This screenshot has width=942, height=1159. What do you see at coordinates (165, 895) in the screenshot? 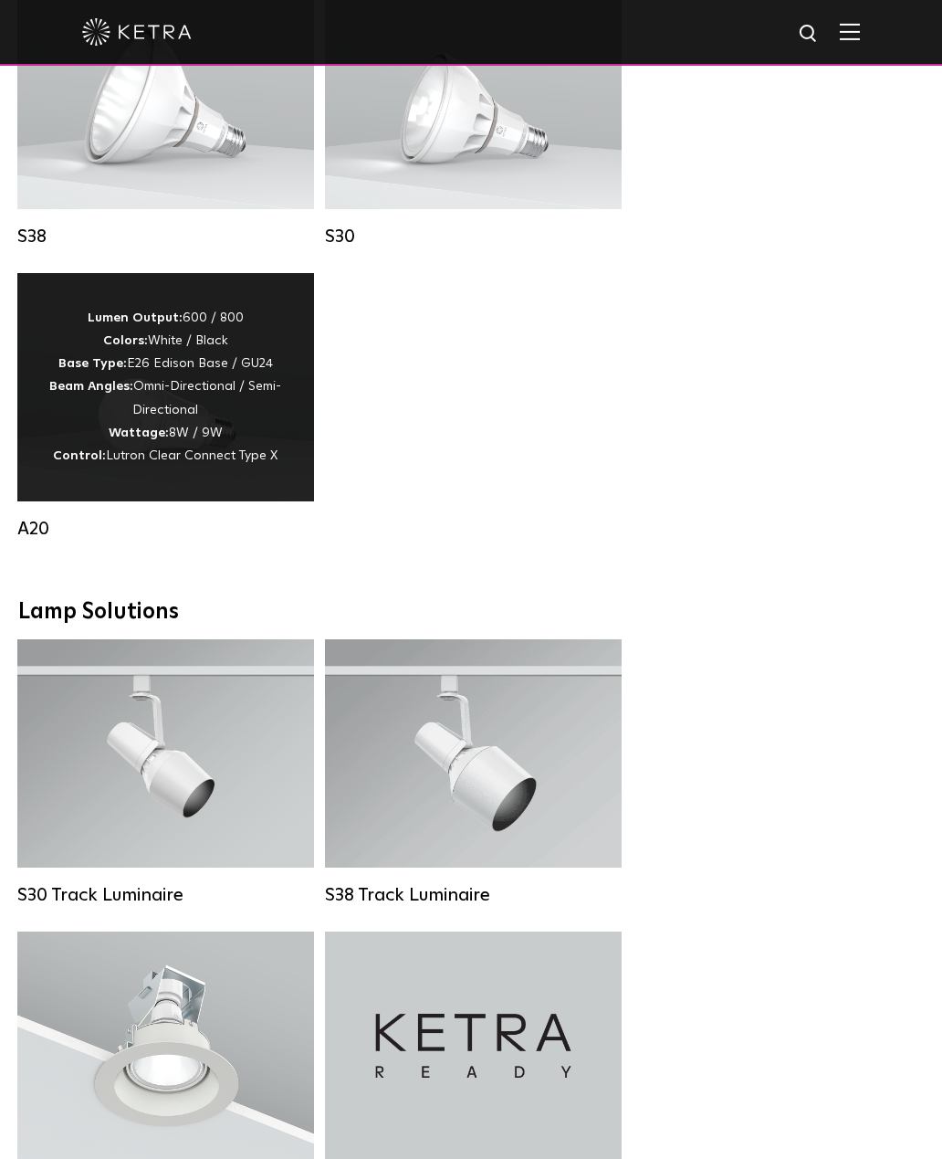
I see `div: S30 Track Luminaire` at bounding box center [165, 895].